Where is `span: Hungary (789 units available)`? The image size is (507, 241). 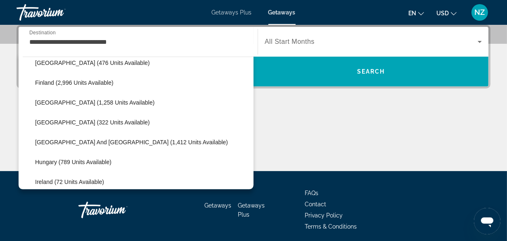
span: Hungary (789 units available) is located at coordinates (73, 162).